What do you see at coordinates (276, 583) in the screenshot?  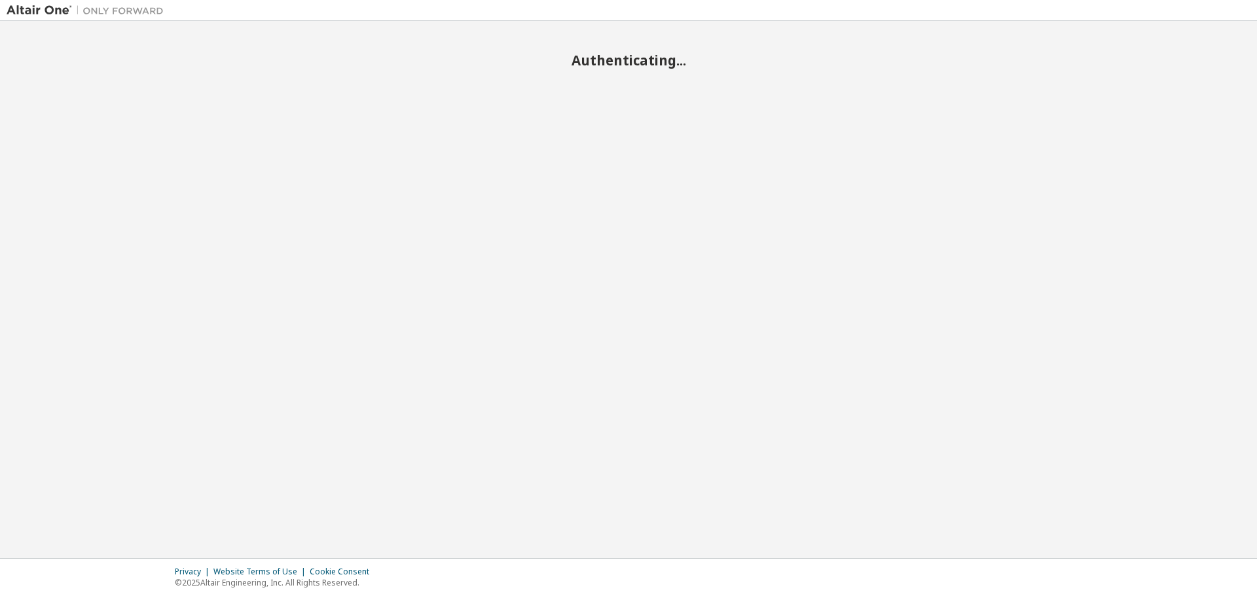 I see `p: © 2025 Altair Engineering, Inc. All Rights Reserved.` at bounding box center [276, 583].